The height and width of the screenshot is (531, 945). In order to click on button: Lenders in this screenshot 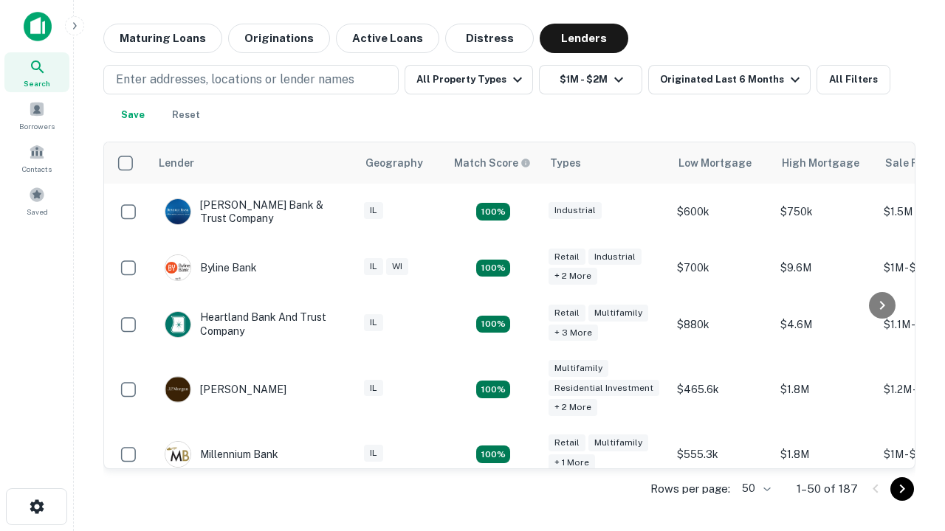, I will do `click(584, 38)`.